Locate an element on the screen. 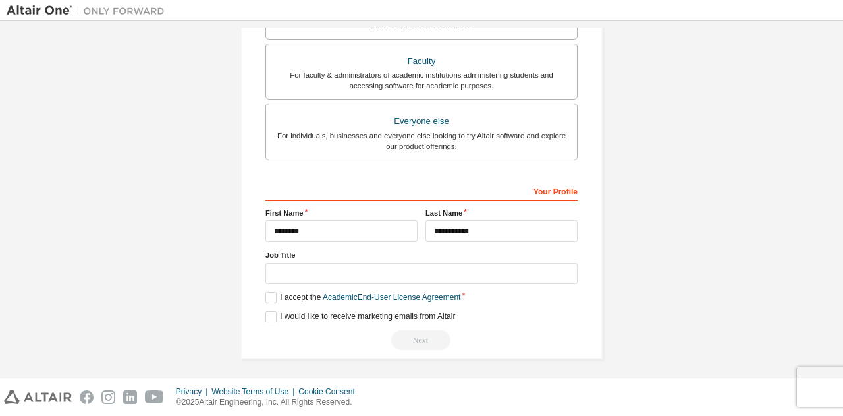 The image size is (843, 416). img: altair_logo.svg is located at coordinates (38, 397).